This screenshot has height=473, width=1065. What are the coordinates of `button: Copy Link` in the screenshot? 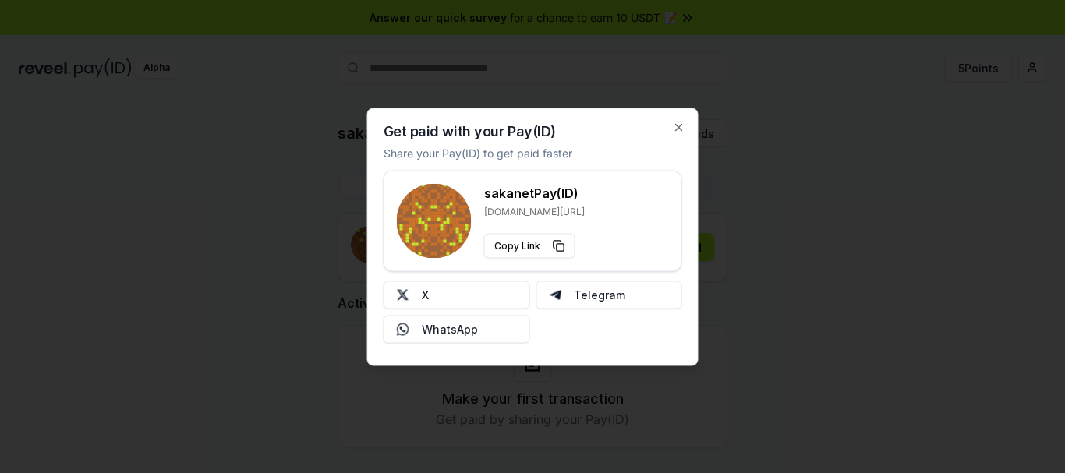 It's located at (529, 246).